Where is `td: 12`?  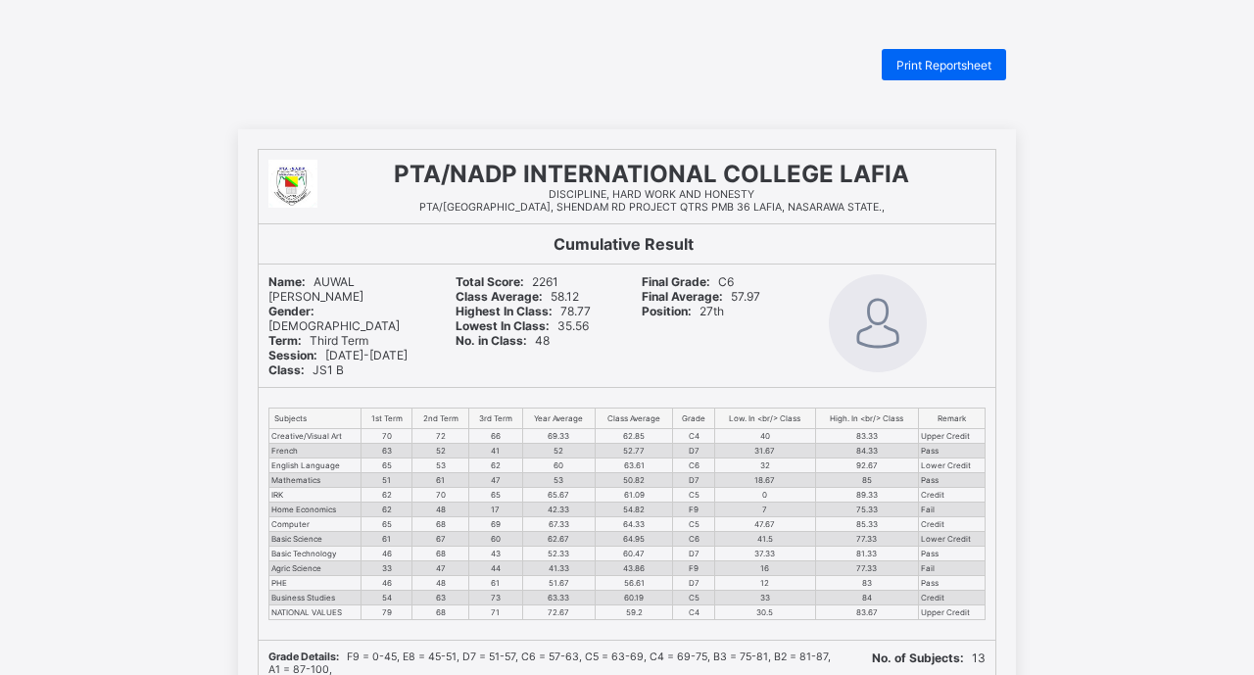 td: 12 is located at coordinates (765, 583).